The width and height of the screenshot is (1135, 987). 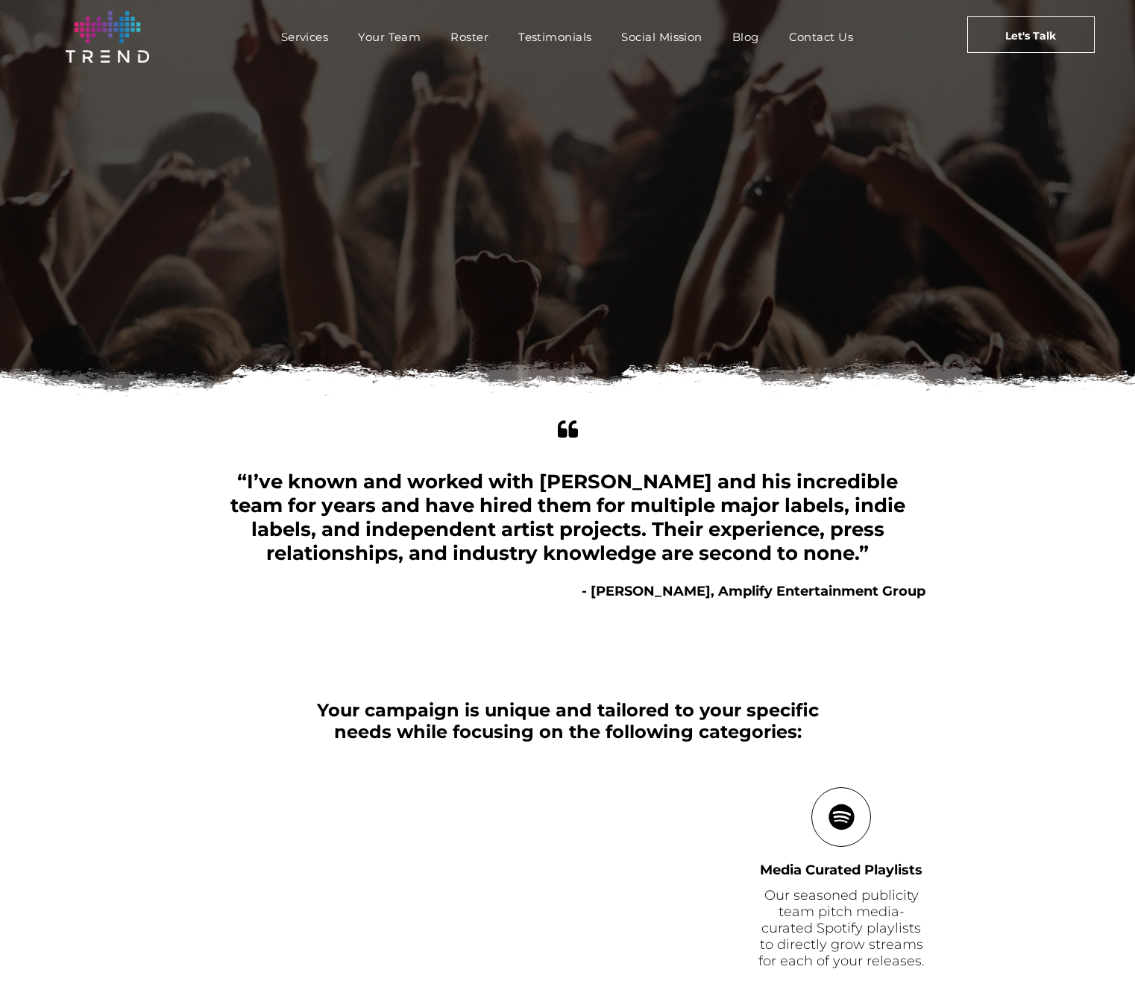 What do you see at coordinates (389, 37) in the screenshot?
I see `a: Your Team` at bounding box center [389, 37].